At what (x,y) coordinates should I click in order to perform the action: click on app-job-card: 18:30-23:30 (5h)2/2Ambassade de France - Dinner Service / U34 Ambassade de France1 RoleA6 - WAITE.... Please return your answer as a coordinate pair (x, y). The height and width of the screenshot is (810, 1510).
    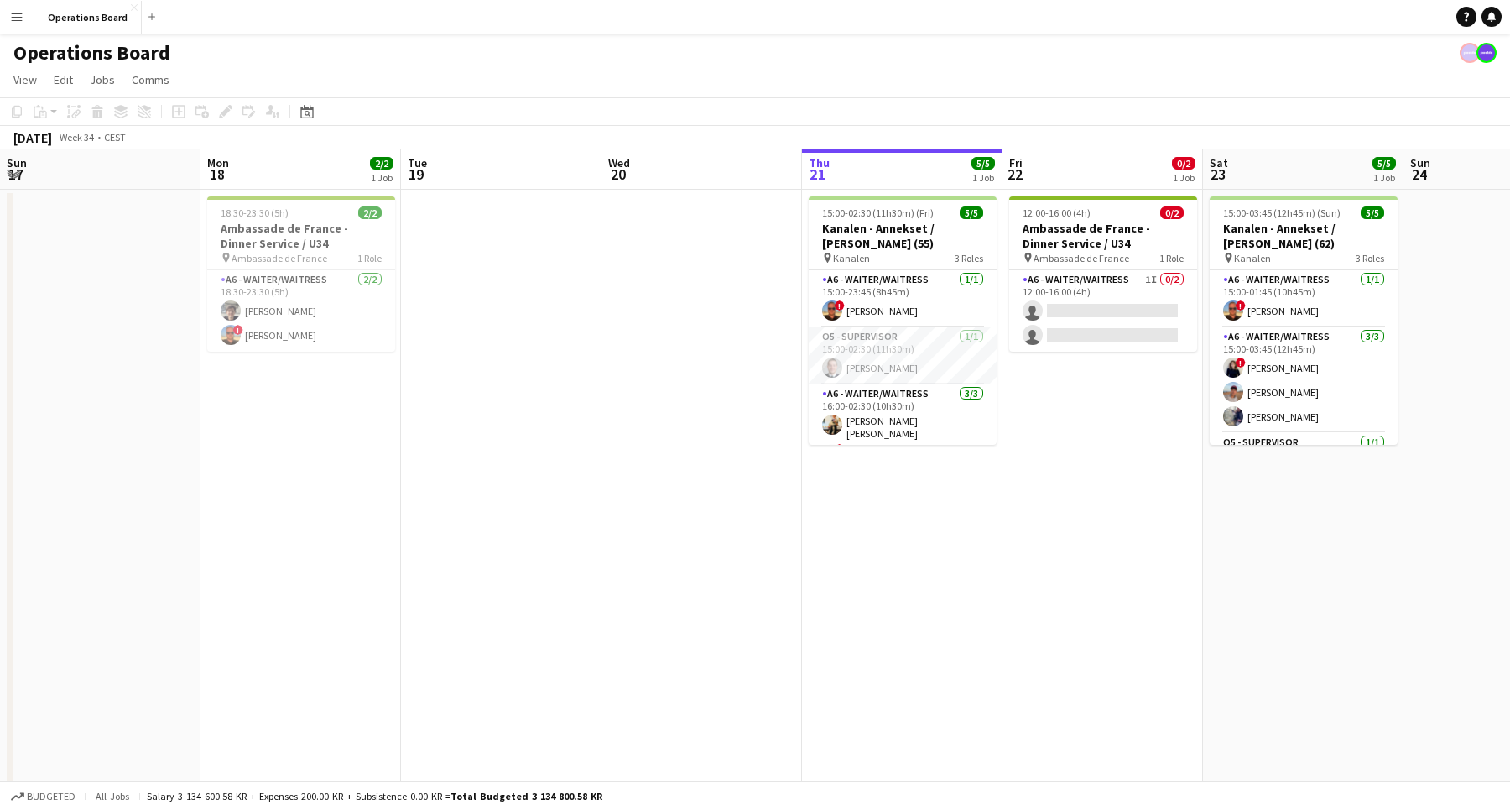
    Looking at the image, I should click on (301, 274).